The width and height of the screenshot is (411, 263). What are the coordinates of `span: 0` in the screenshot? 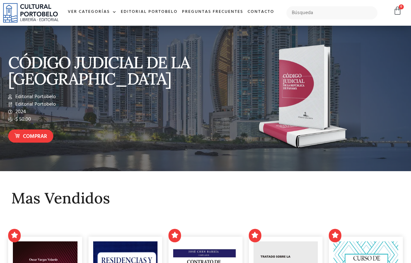 It's located at (401, 7).